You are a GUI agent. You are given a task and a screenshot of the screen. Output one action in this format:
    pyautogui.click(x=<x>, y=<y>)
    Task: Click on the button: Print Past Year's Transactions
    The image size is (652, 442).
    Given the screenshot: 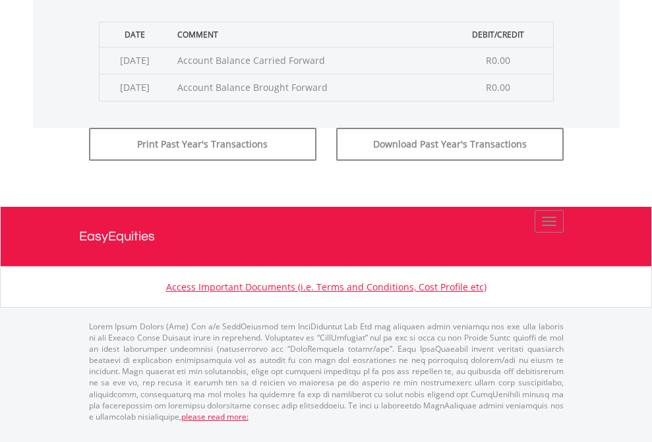 What is the action you would take?
    pyautogui.click(x=202, y=144)
    